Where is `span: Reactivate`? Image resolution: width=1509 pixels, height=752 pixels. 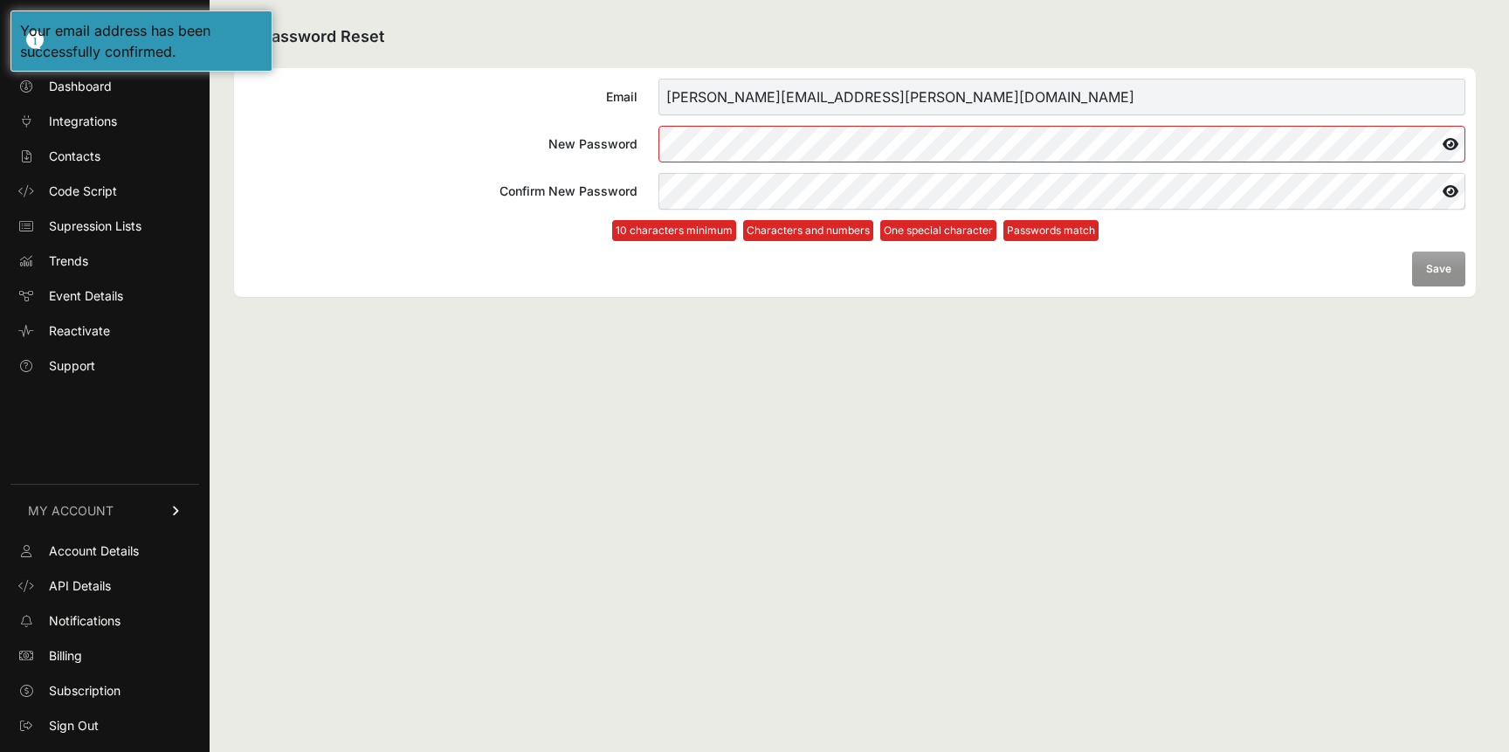
span: Reactivate is located at coordinates (79, 331).